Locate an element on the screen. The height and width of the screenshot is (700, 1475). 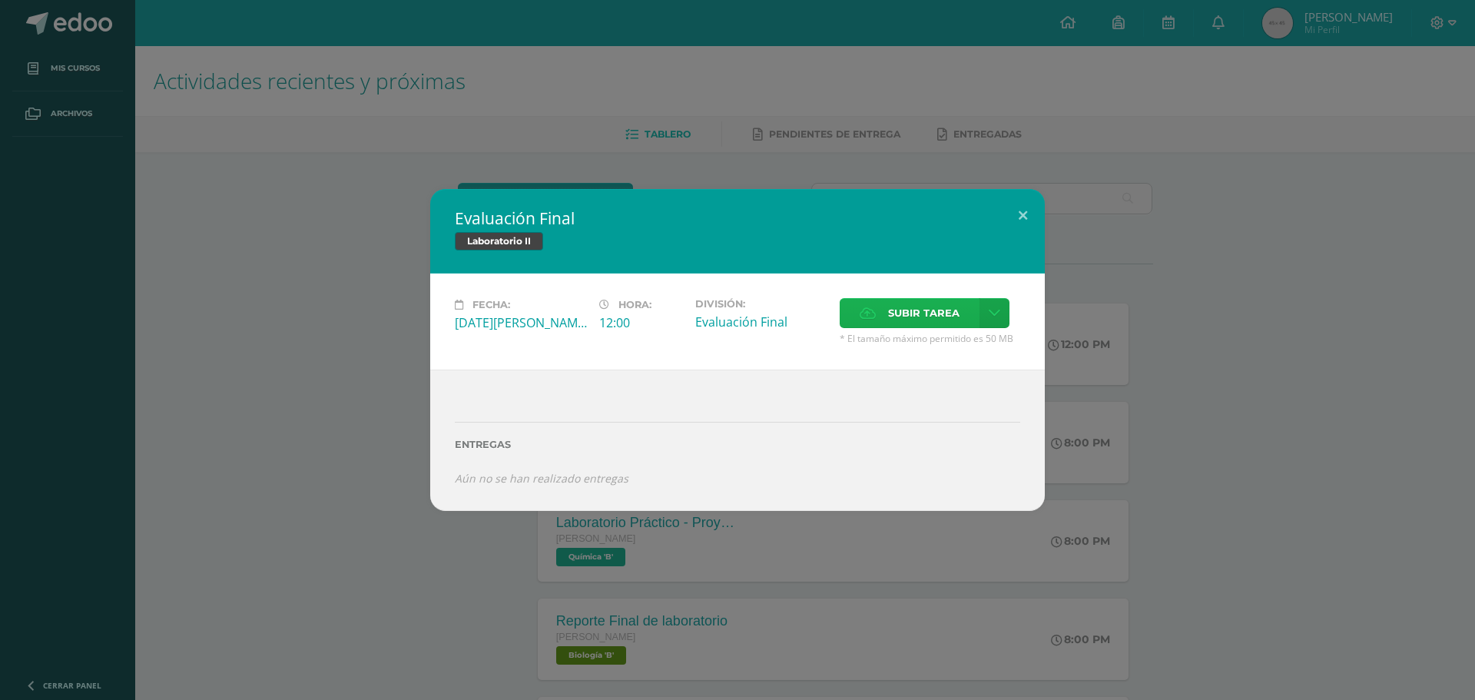
label: División: is located at coordinates (761, 304).